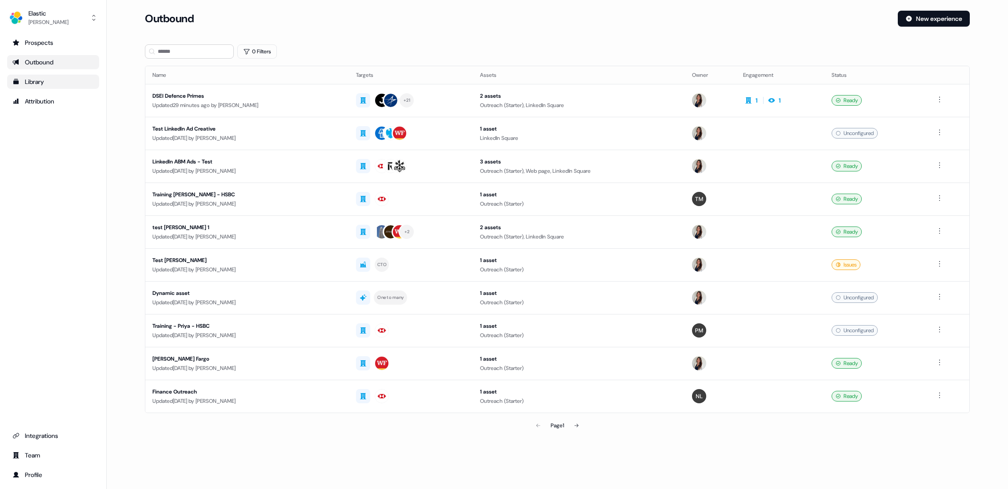 Image resolution: width=1008 pixels, height=489 pixels. I want to click on div: Integrations, so click(53, 436).